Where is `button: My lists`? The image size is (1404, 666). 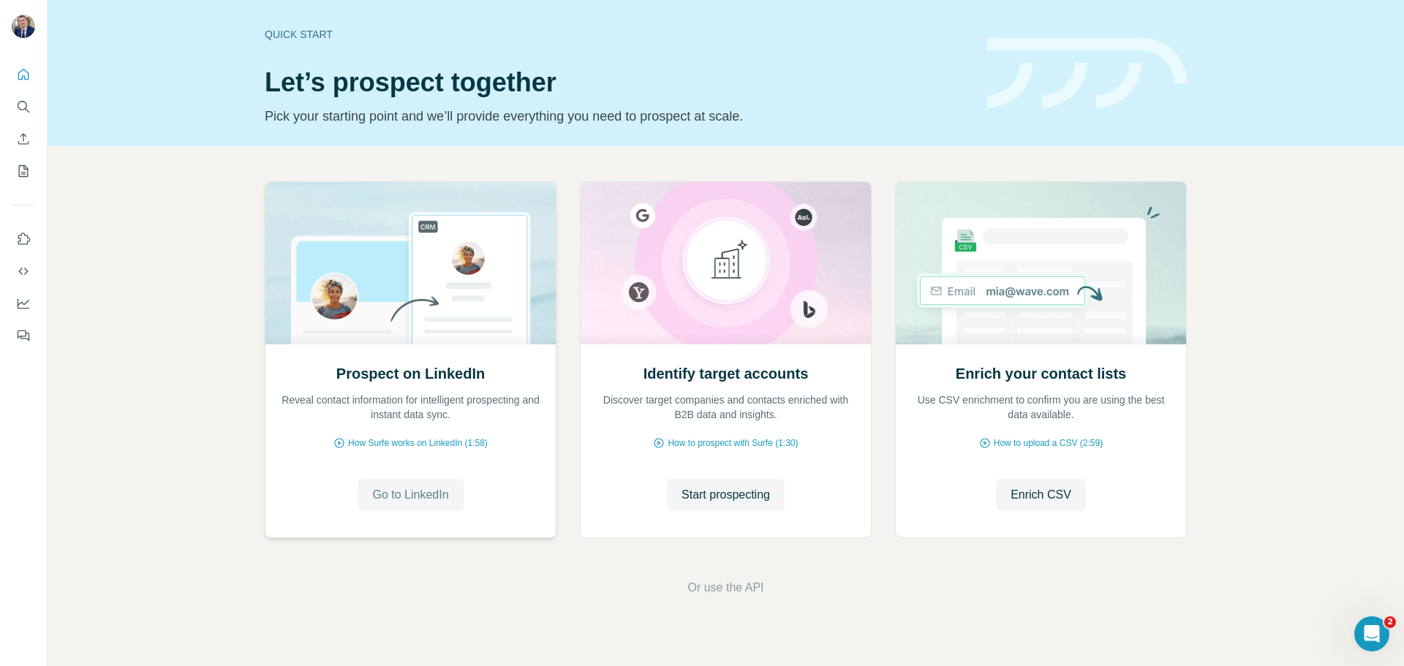
button: My lists is located at coordinates (23, 171).